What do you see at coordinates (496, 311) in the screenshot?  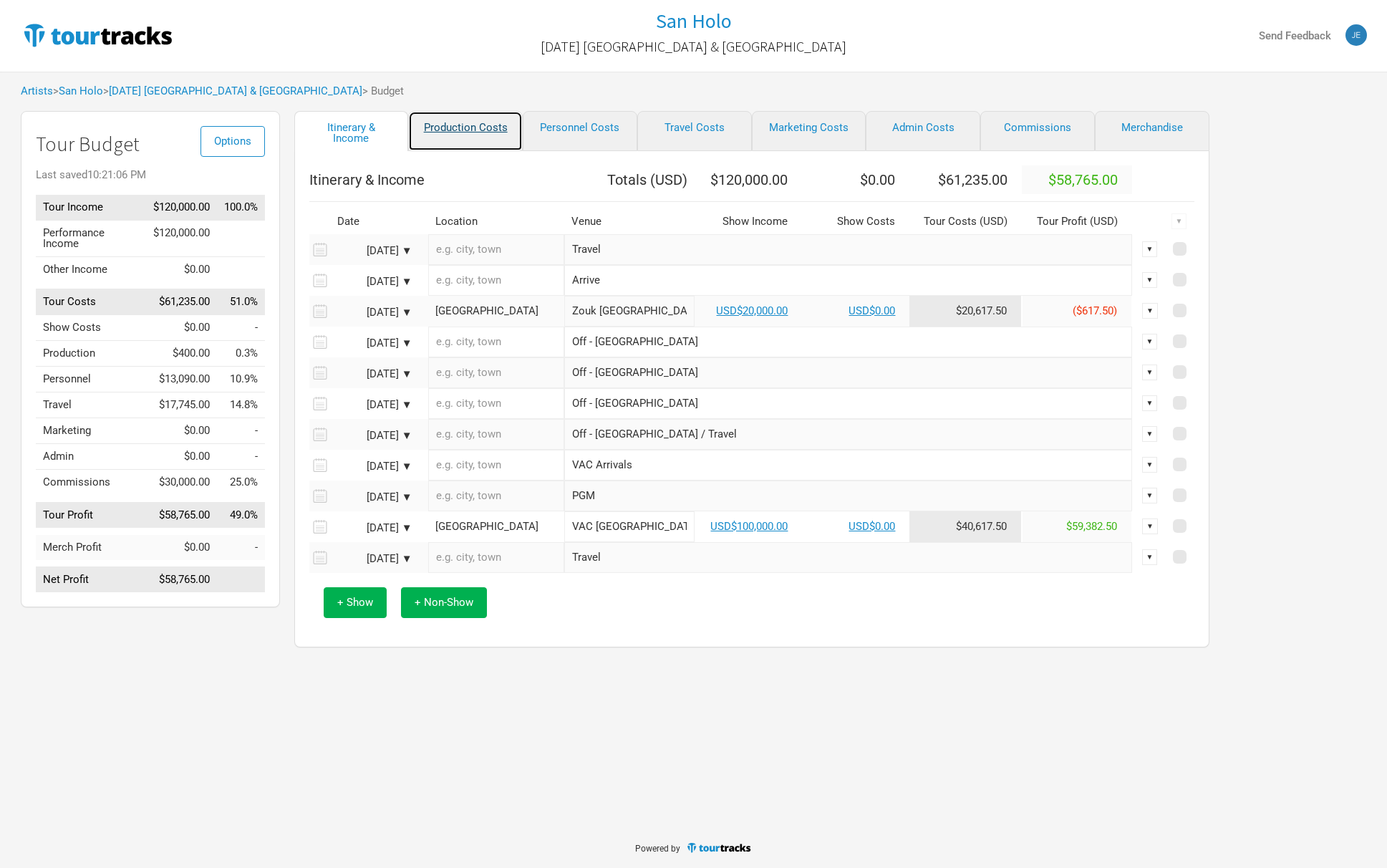 I see `div: Japan` at bounding box center [496, 311].